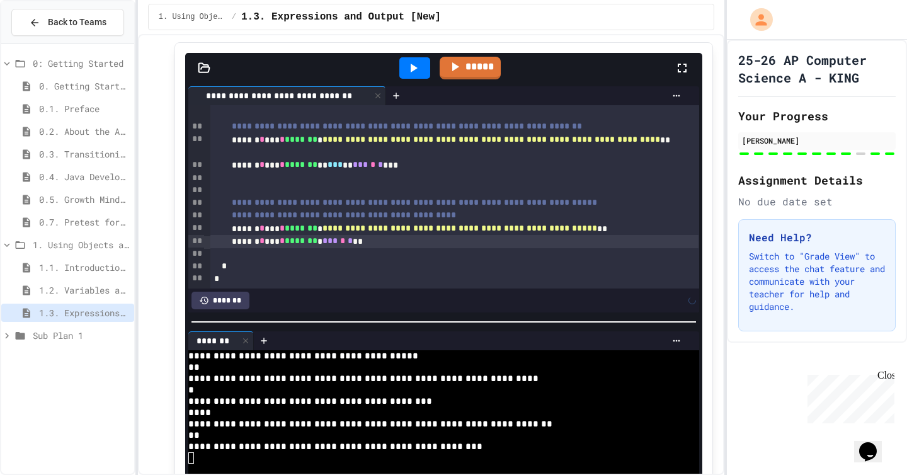 The width and height of the screenshot is (907, 475). Describe the element at coordinates (84, 131) in the screenshot. I see `span: 0.2. About the AP CSA Exam` at that location.